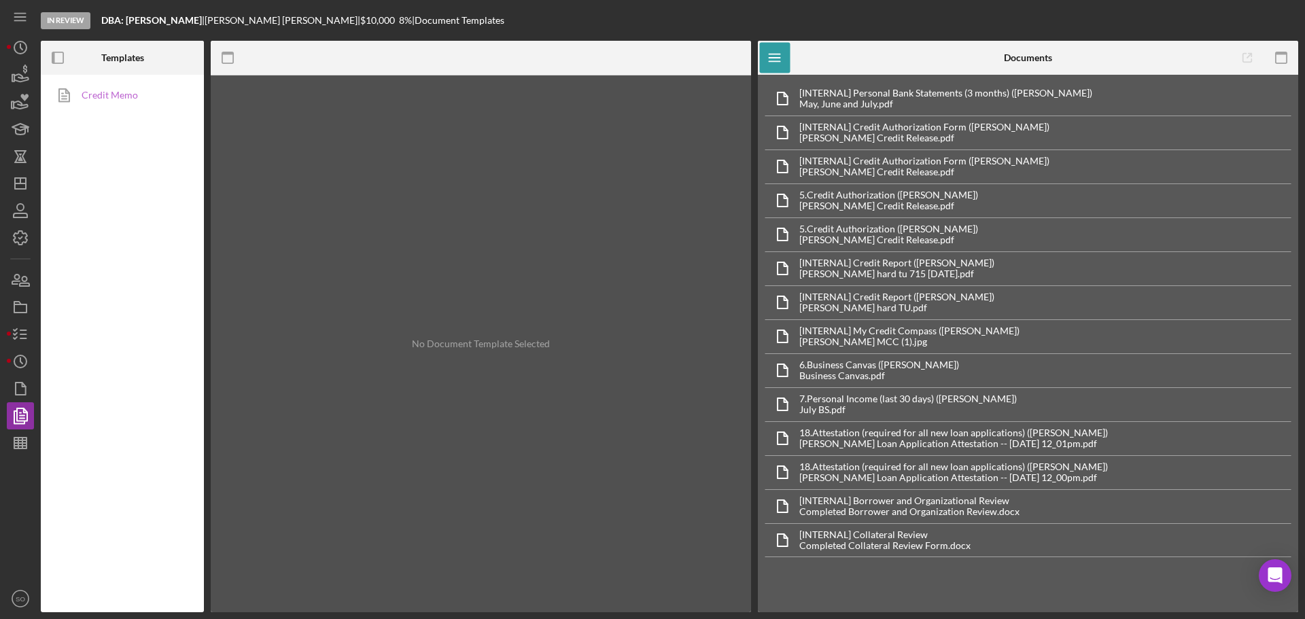 Image resolution: width=1305 pixels, height=619 pixels. I want to click on div: May, June and July.pdf, so click(946, 104).